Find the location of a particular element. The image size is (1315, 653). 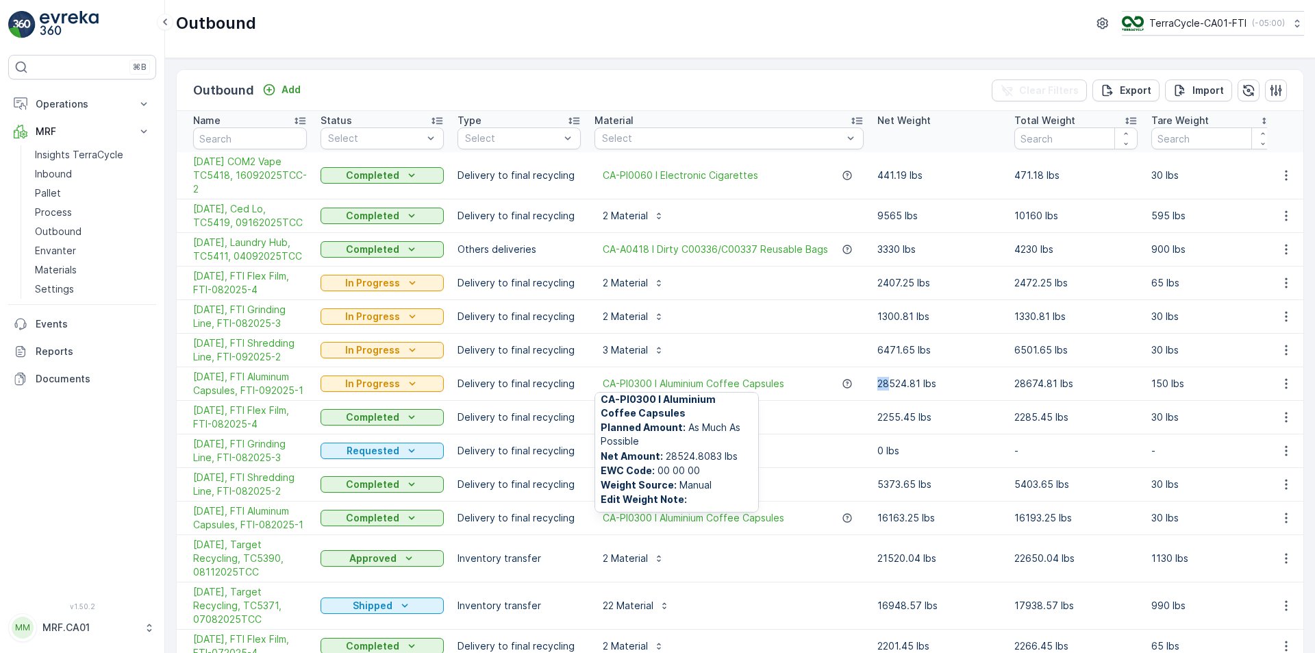

p: Net Weight is located at coordinates (904, 121).